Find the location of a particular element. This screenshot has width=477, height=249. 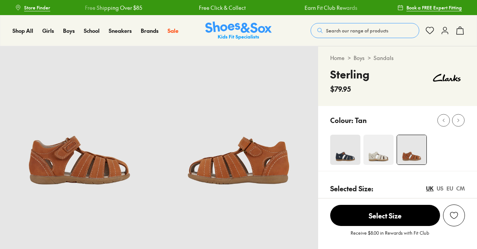

a: Sale is located at coordinates (173, 31).